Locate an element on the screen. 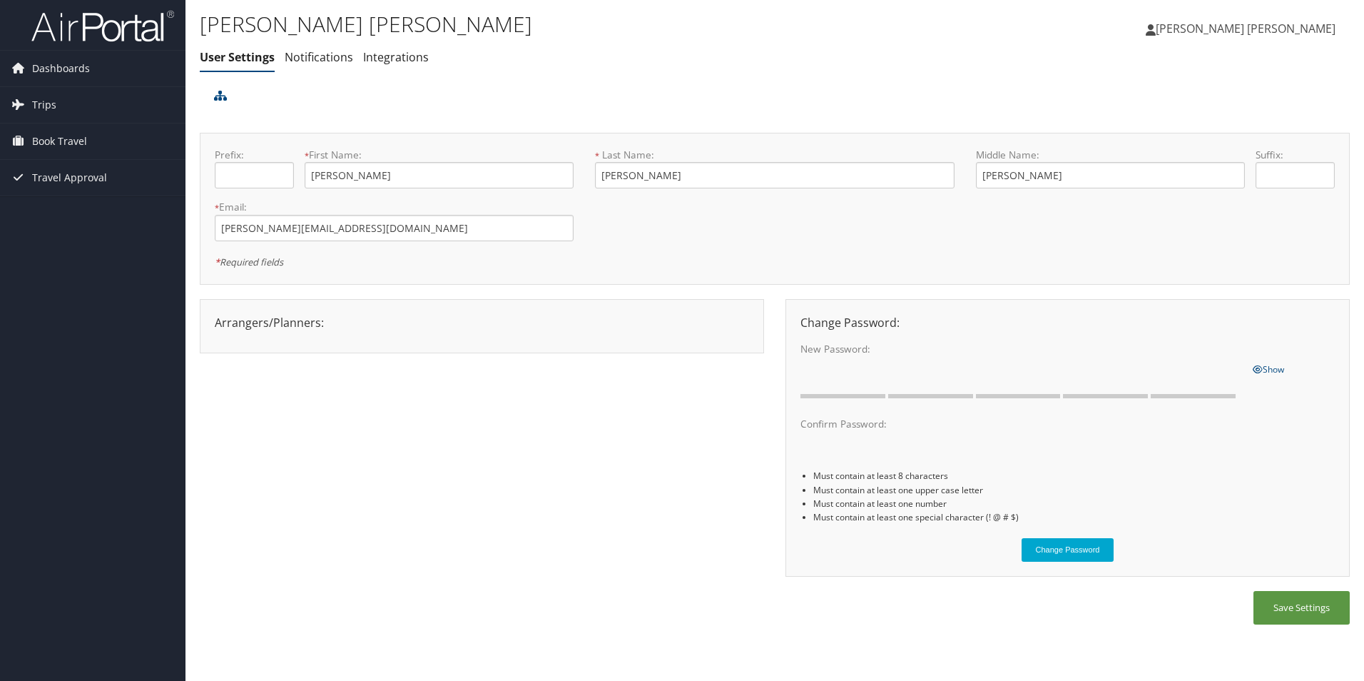  div: Arrangers/Planners: is located at coordinates (482, 322).